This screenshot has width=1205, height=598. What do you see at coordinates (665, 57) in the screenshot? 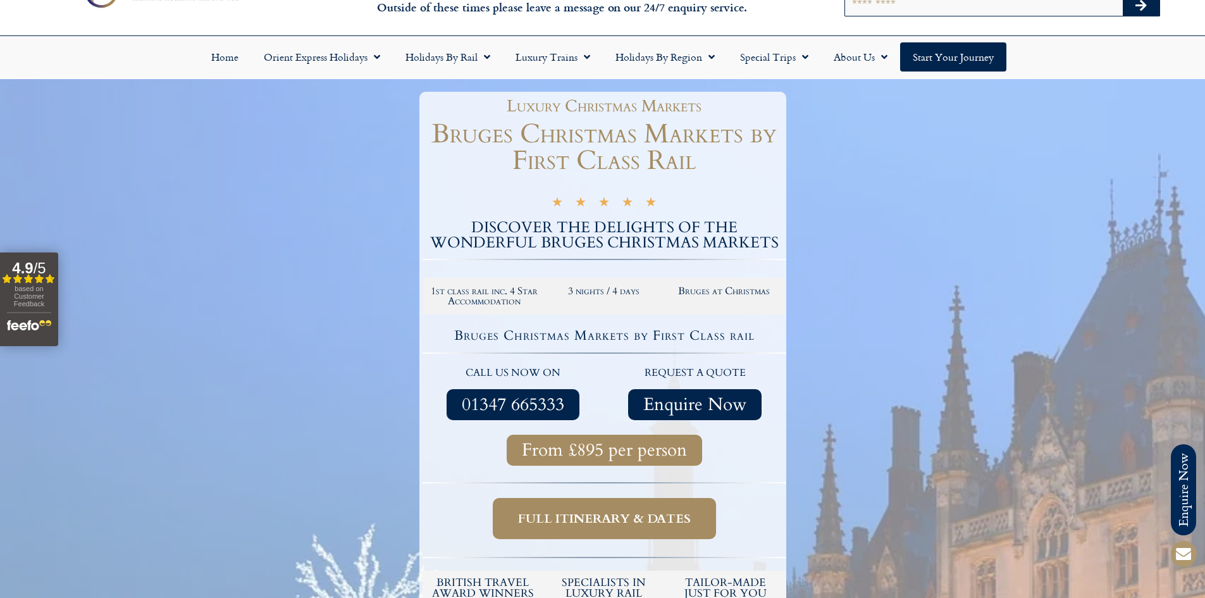
I see `a: Holidays by Region` at bounding box center [665, 57].